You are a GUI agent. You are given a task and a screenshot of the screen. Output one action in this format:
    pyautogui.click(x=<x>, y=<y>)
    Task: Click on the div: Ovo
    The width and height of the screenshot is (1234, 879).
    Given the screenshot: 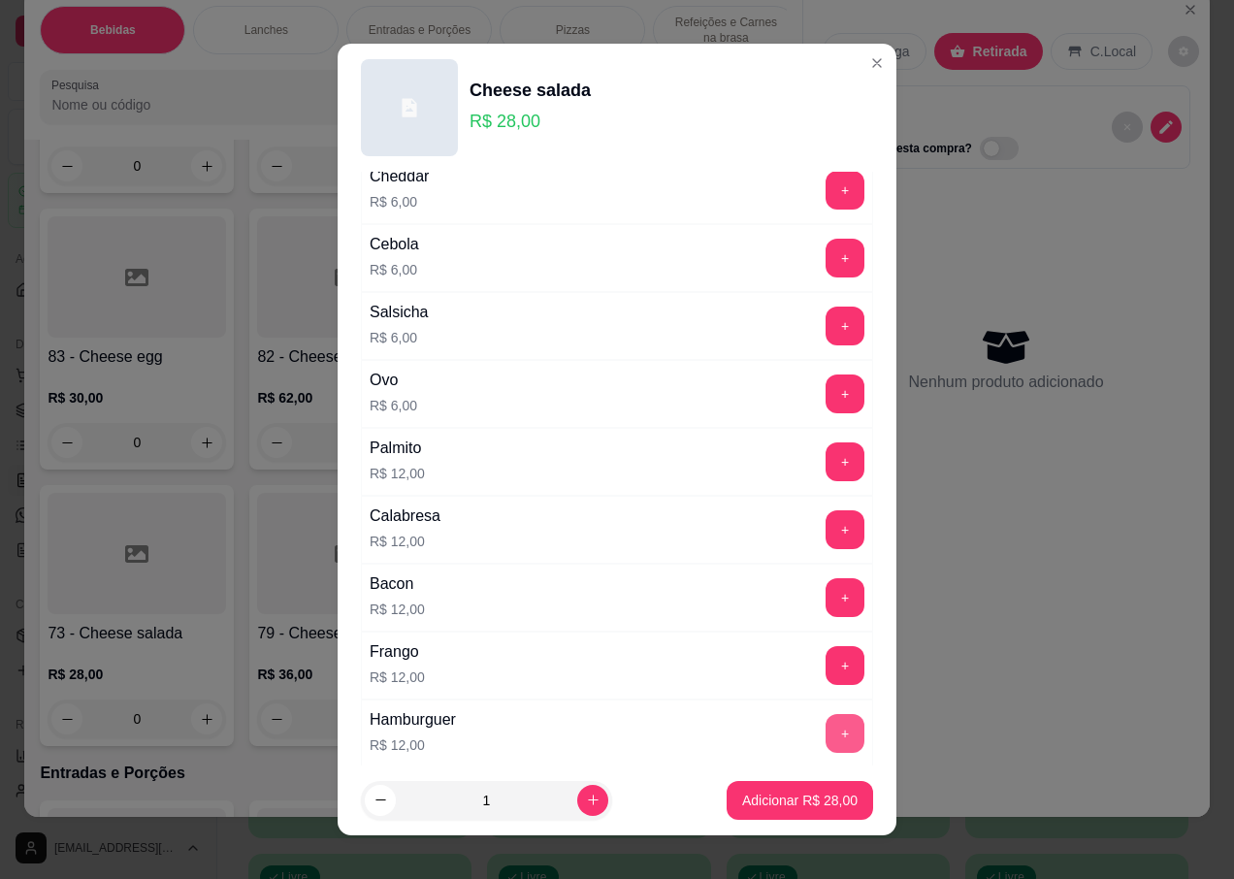 What is the action you would take?
    pyautogui.click(x=393, y=380)
    